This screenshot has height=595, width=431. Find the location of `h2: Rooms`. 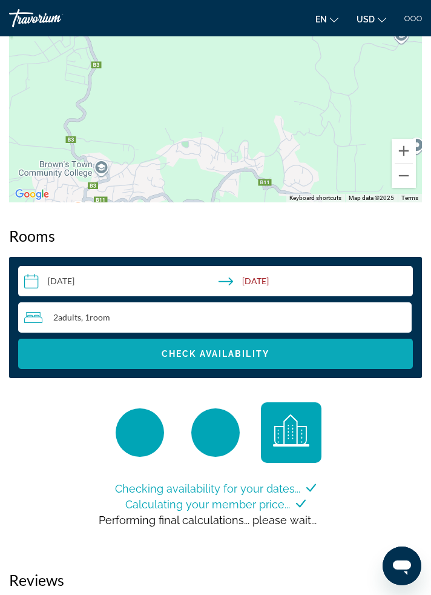

h2: Rooms is located at coordinates (216, 236).